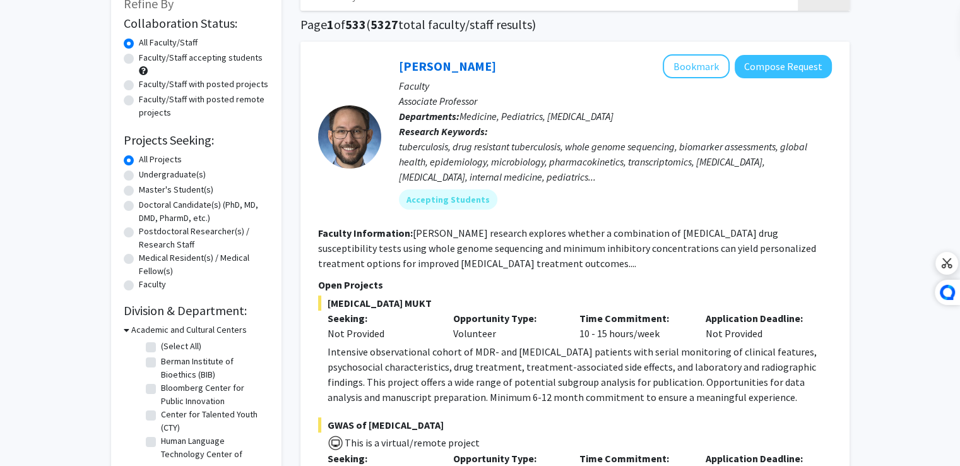 The height and width of the screenshot is (466, 960). What do you see at coordinates (204, 211) in the screenshot?
I see `label: Doctoral Candidate(s) (PhD, MD, DMD, PharmD, etc.)` at bounding box center [204, 211].